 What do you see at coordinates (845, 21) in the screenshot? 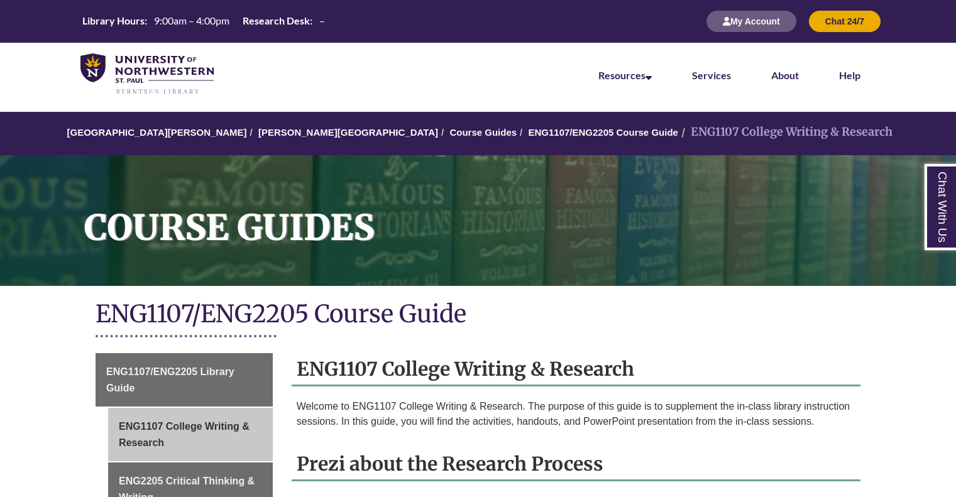
I see `a: Chat 24/7` at bounding box center [845, 21].